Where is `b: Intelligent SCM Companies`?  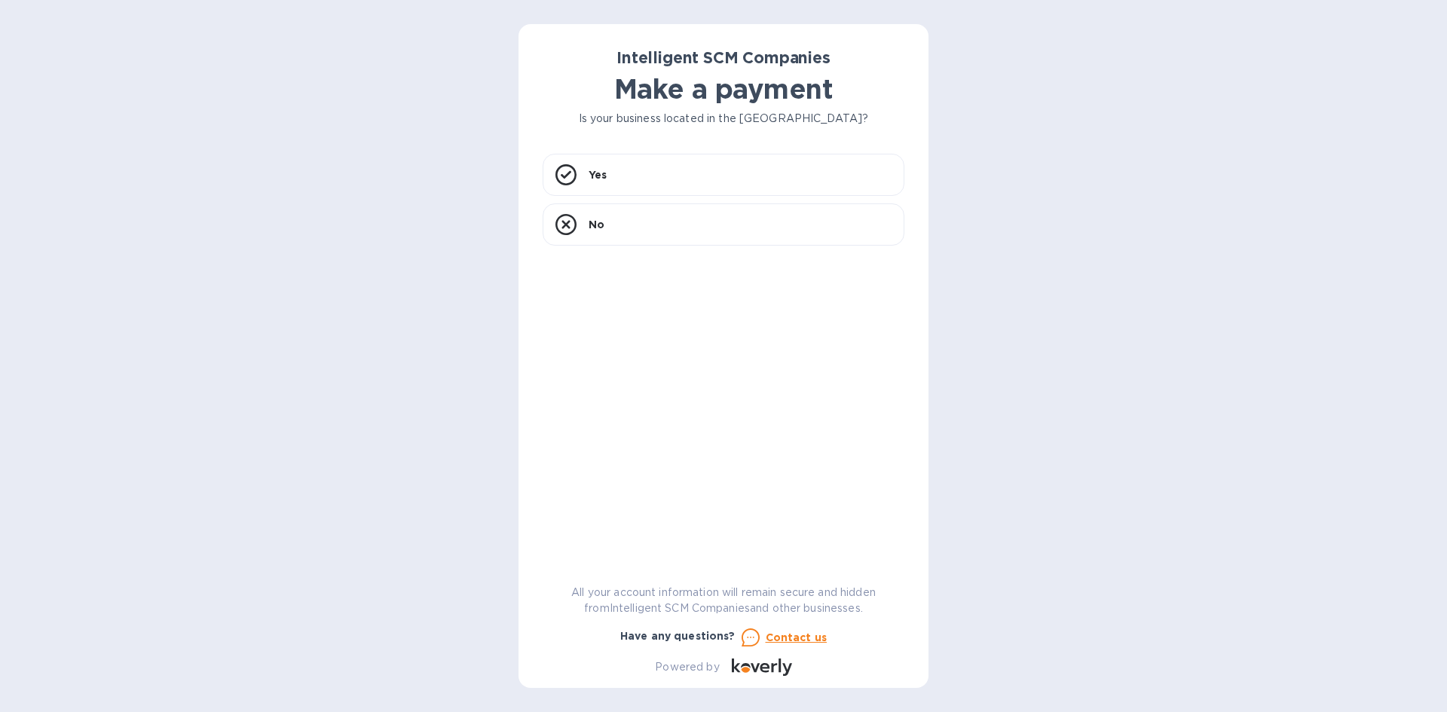 b: Intelligent SCM Companies is located at coordinates (724, 57).